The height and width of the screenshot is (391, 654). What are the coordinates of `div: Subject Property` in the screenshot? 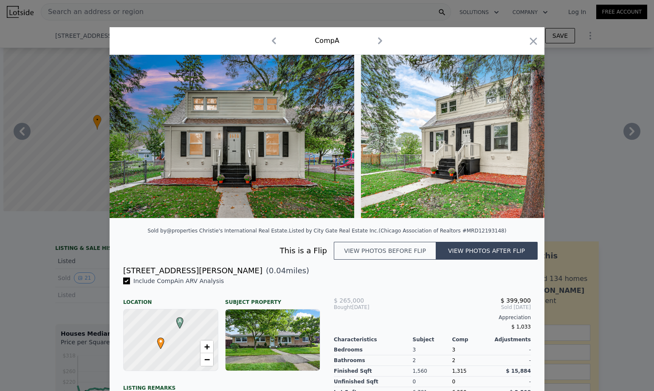 It's located at (273, 299).